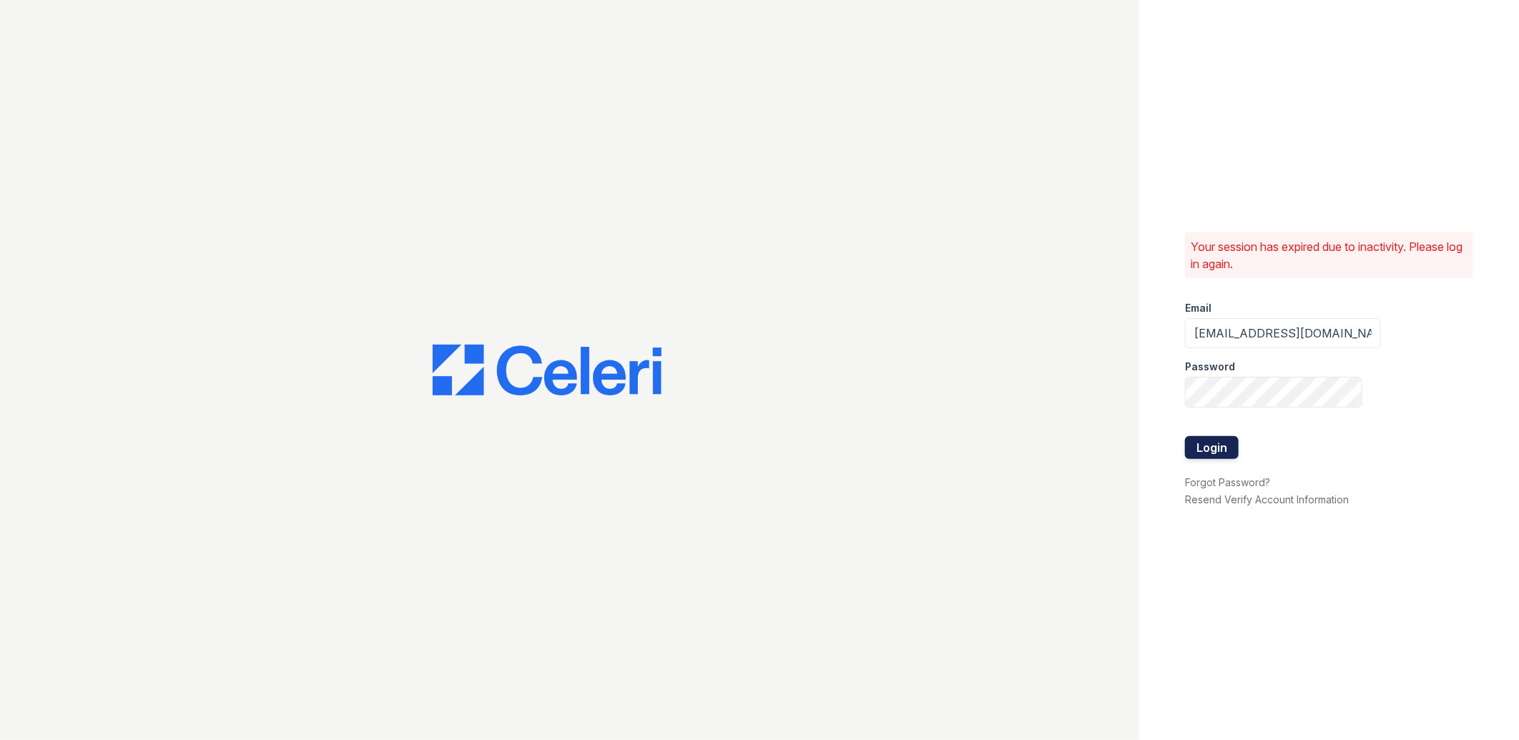  Describe the element at coordinates (1210, 367) in the screenshot. I see `label: Password` at that location.